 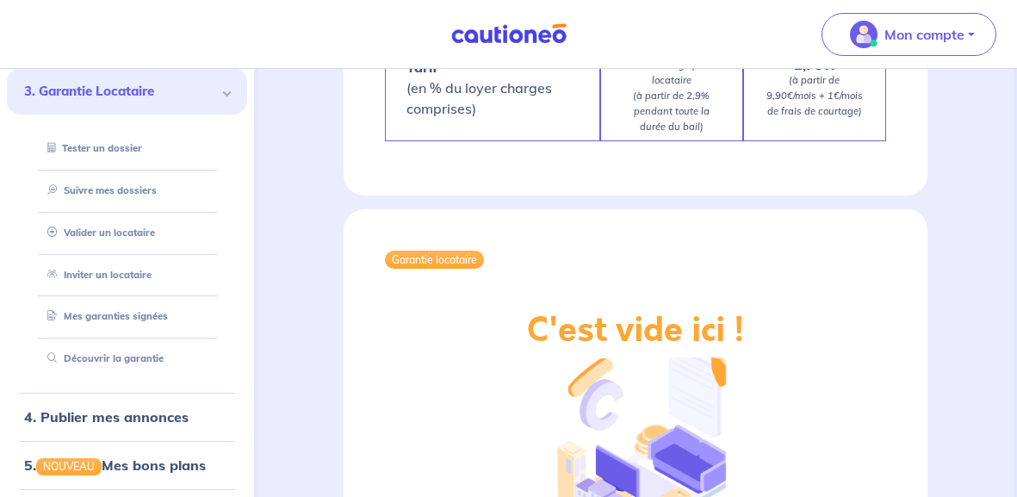 I want to click on a: Suivre mes dossiers, so click(x=98, y=190).